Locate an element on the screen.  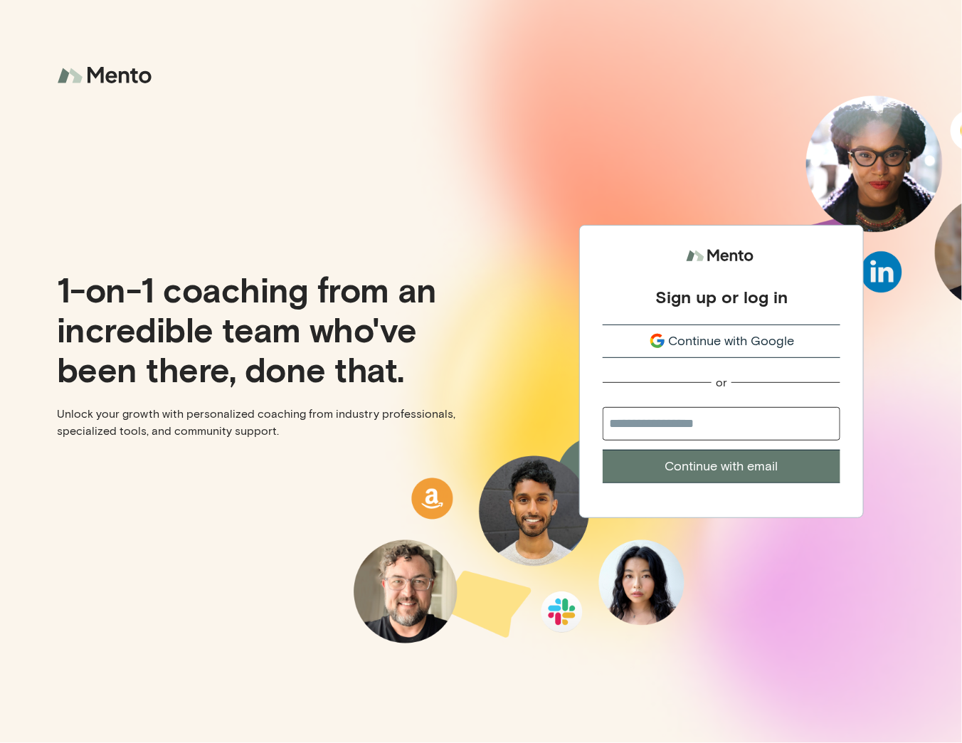
img: logo is located at coordinates (107, 75).